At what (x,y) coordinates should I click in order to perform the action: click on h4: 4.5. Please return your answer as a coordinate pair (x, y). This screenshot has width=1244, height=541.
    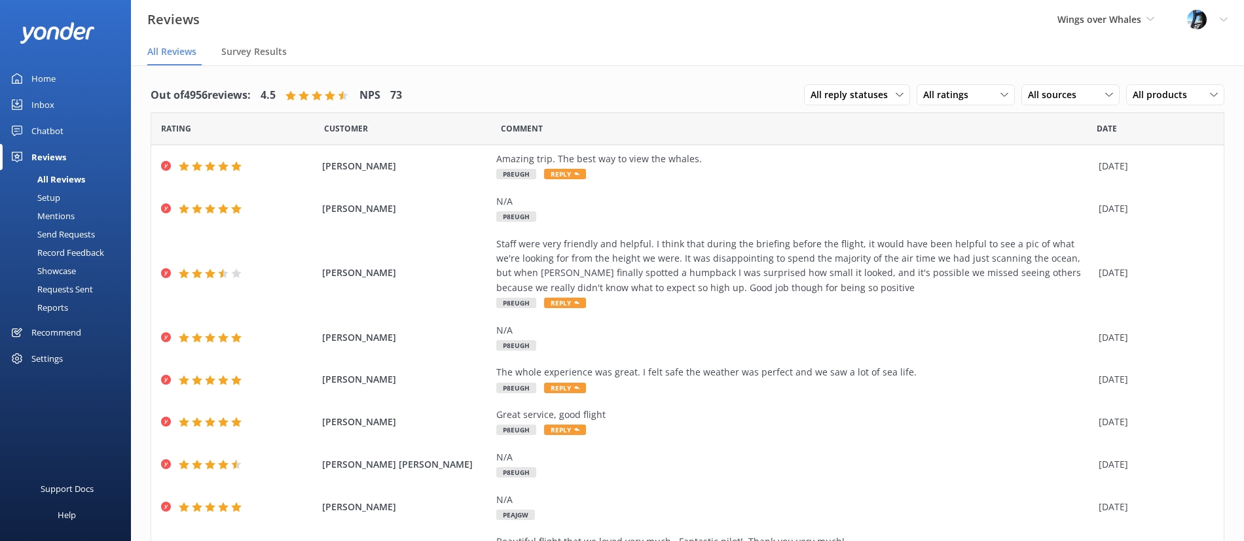
    Looking at the image, I should click on (268, 96).